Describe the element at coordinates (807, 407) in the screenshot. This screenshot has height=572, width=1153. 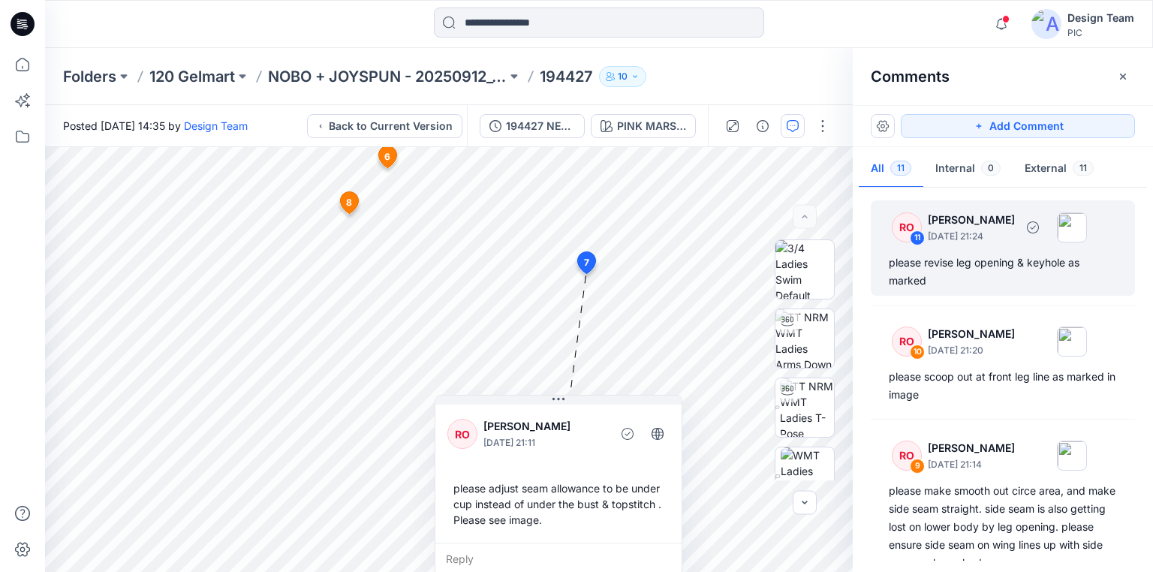
I see `img: TT NRM WMT Ladies T-Pose` at that location.